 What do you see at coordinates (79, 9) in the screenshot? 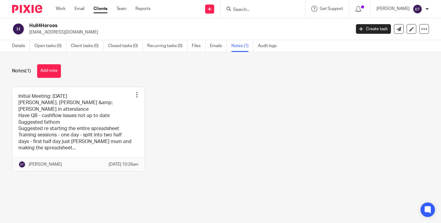
I see `a: Email` at bounding box center [79, 9].